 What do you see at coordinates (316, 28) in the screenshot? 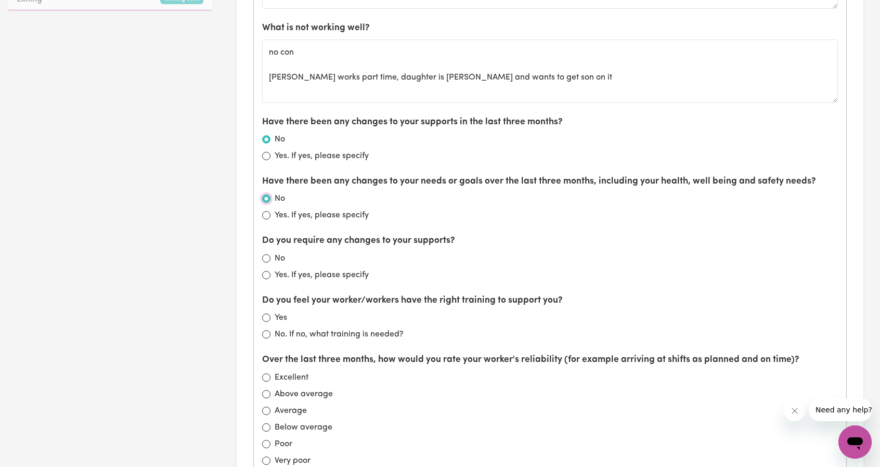
I see `label: What is not working well?` at bounding box center [316, 28].